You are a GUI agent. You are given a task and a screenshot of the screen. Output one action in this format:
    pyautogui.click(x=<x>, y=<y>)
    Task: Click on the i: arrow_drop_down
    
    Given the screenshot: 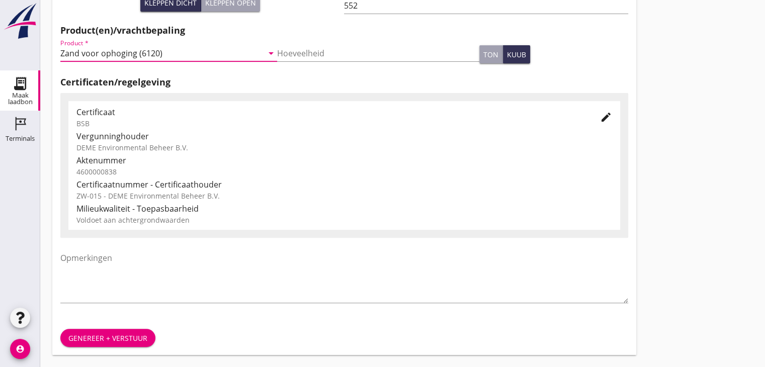 What is the action you would take?
    pyautogui.click(x=271, y=53)
    